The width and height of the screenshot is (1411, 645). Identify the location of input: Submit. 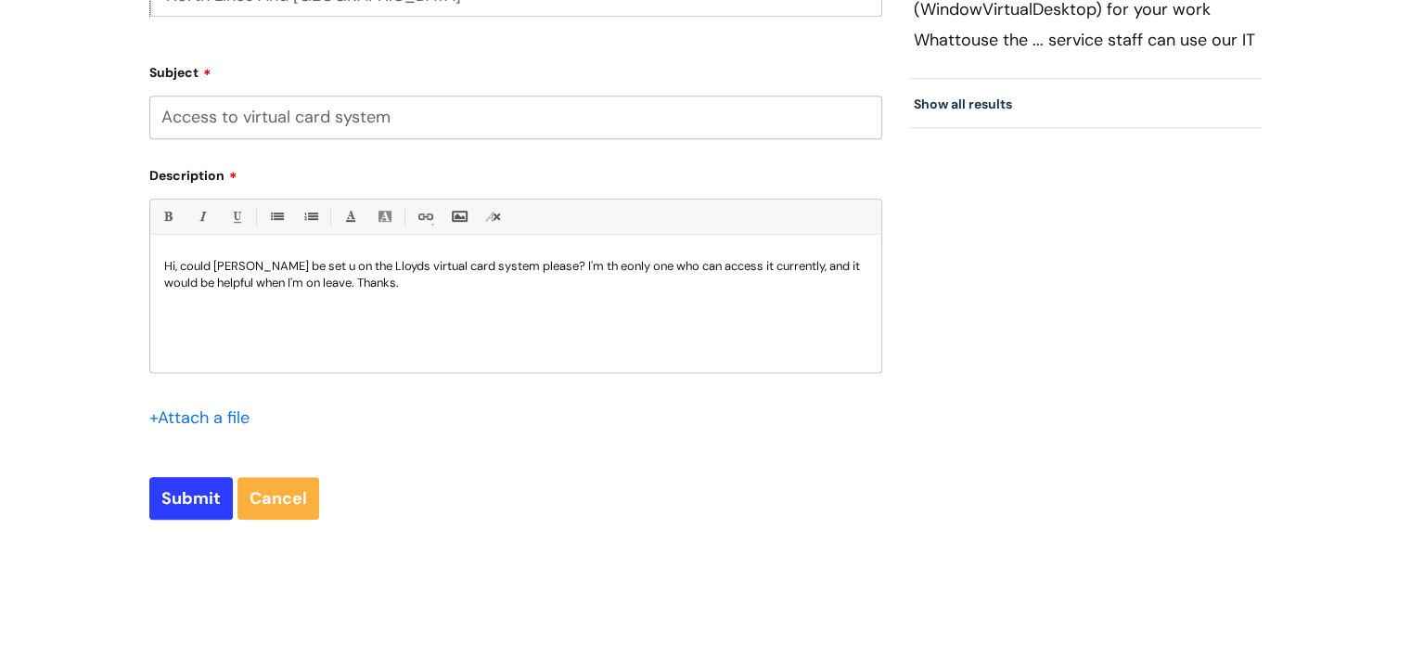
(191, 498).